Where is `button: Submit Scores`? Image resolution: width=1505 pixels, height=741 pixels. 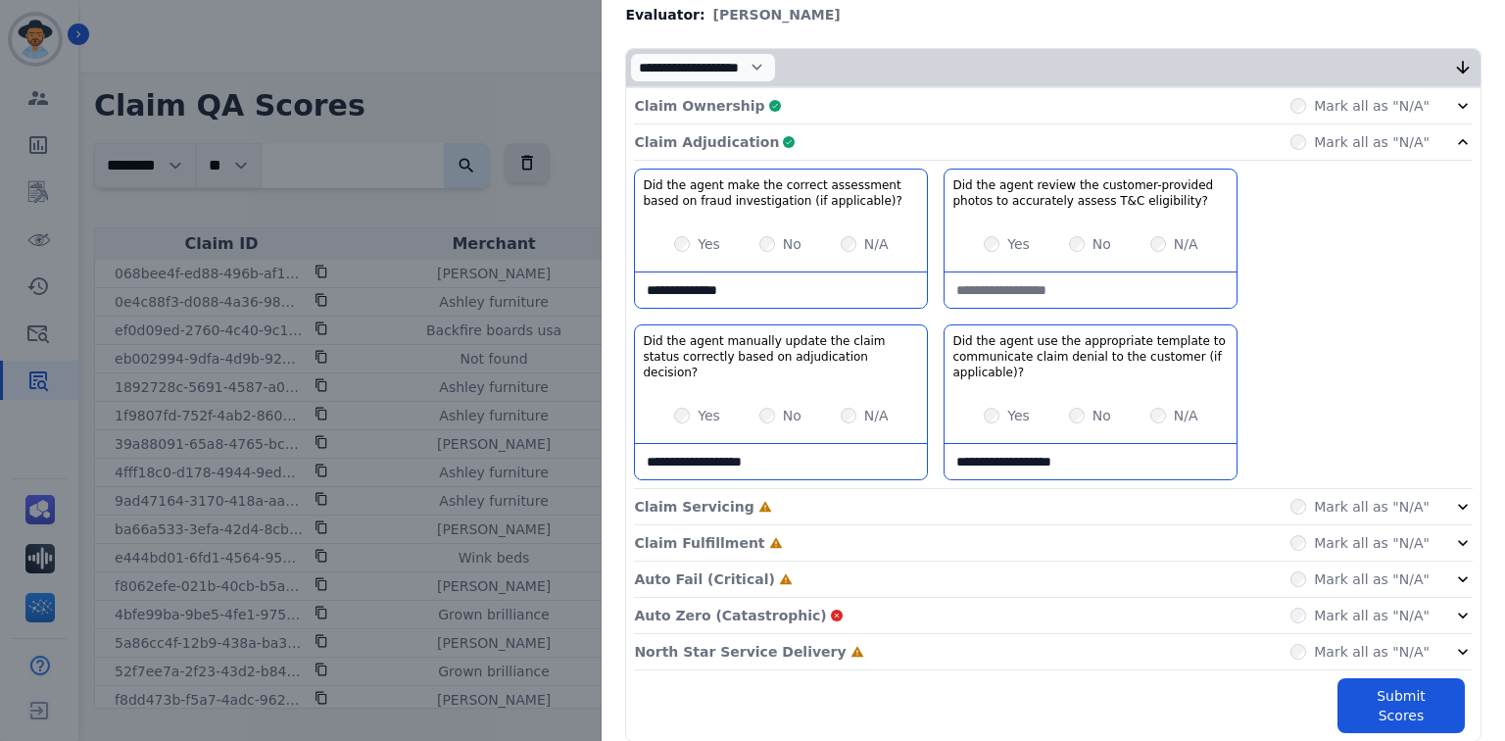 button: Submit Scores is located at coordinates (1401, 705).